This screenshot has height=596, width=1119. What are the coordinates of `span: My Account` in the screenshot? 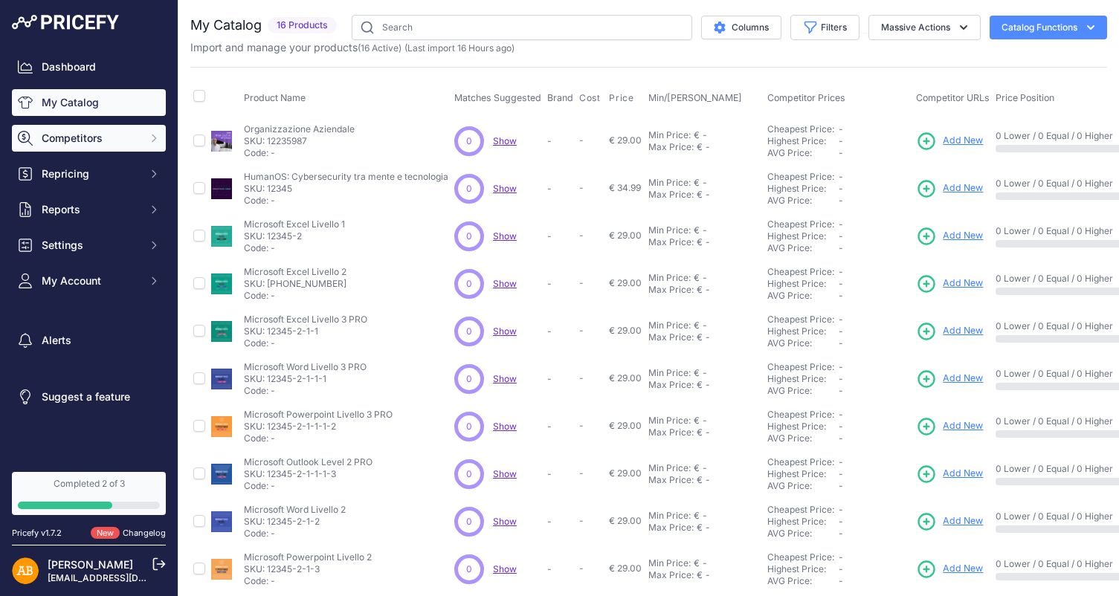 It's located at (90, 281).